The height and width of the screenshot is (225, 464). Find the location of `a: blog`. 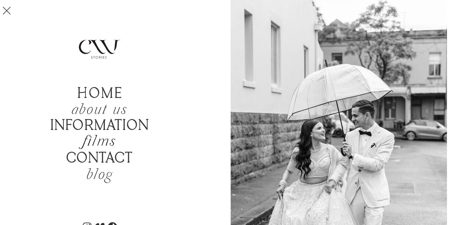

a: blog is located at coordinates (100, 176).